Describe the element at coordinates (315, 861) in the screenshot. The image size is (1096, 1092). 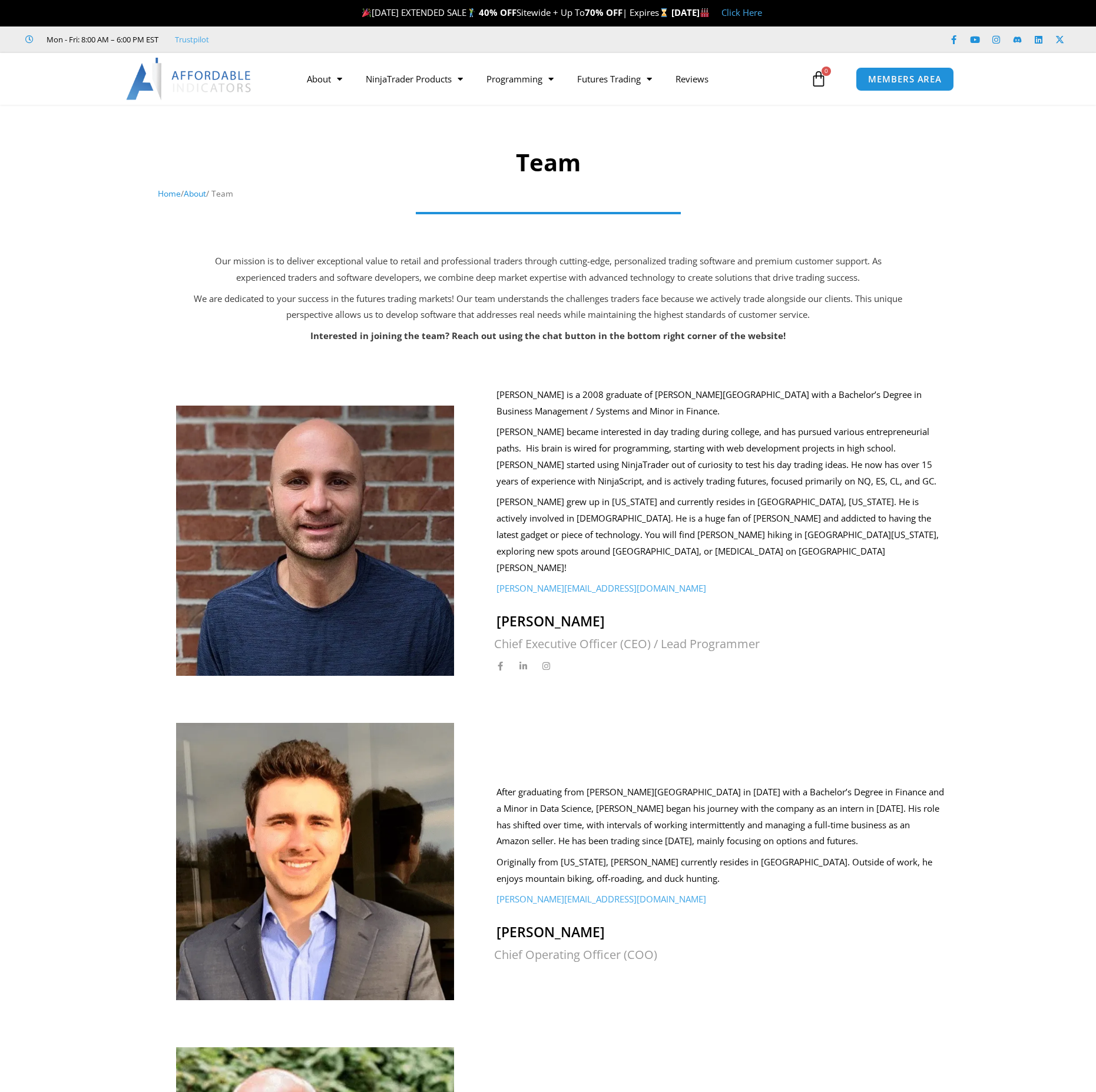
I see `img: Team photo | Affordable Indicators – NinjaTrader` at that location.